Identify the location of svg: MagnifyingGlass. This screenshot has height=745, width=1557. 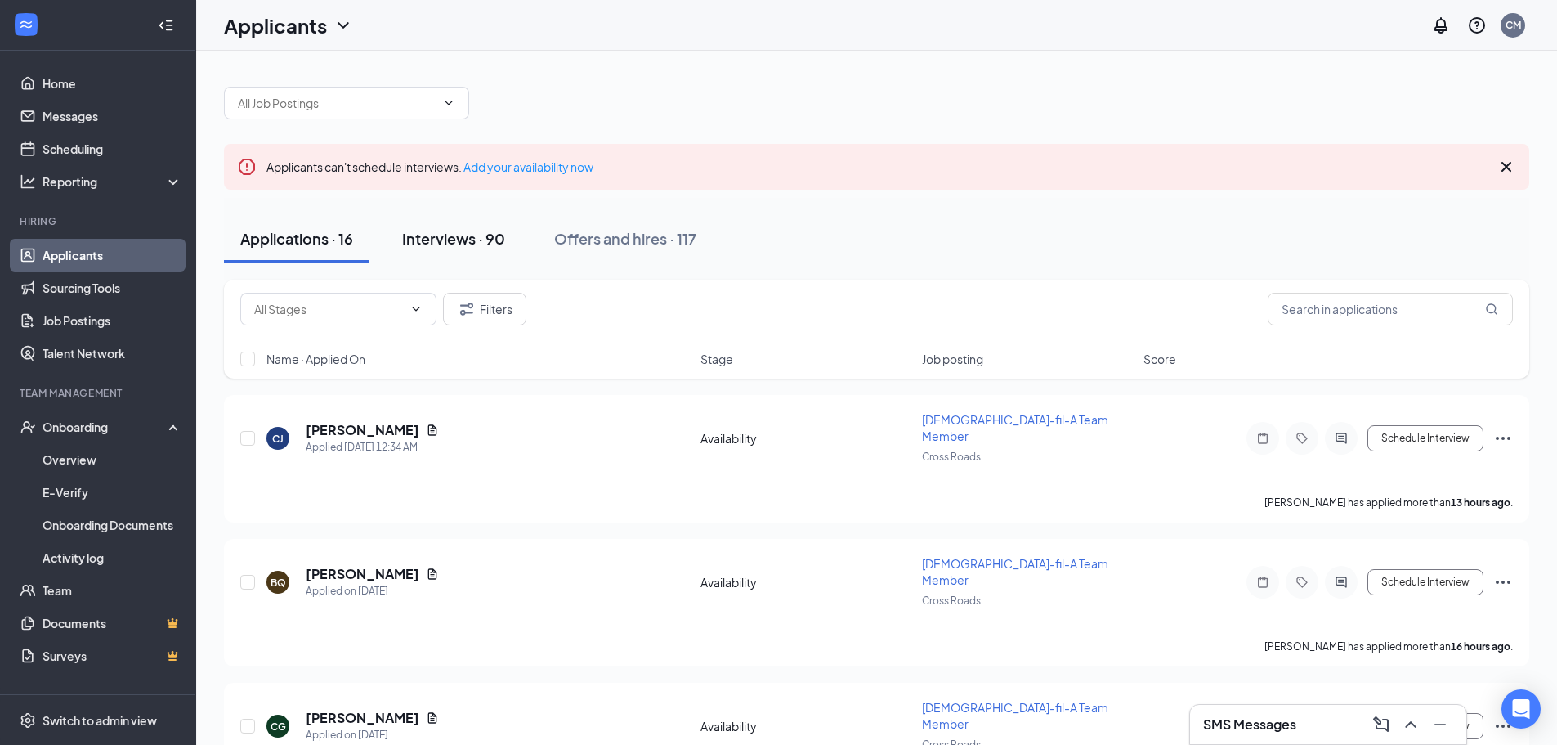
(1492, 309).